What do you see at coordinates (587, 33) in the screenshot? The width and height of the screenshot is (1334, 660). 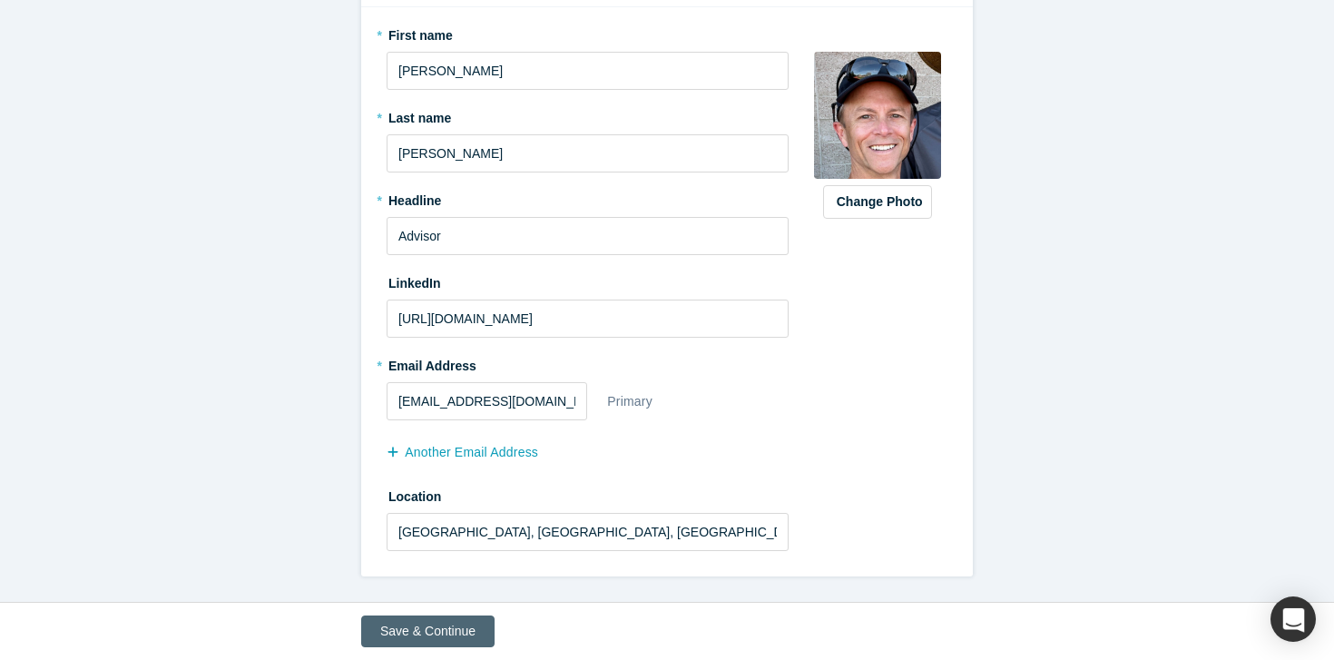 I see `label: First name` at bounding box center [587, 33].